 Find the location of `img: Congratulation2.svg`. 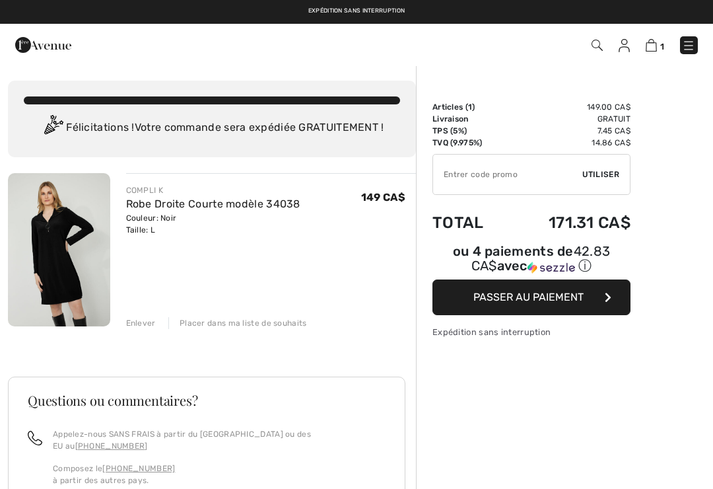

img: Congratulation2.svg is located at coordinates (53, 128).